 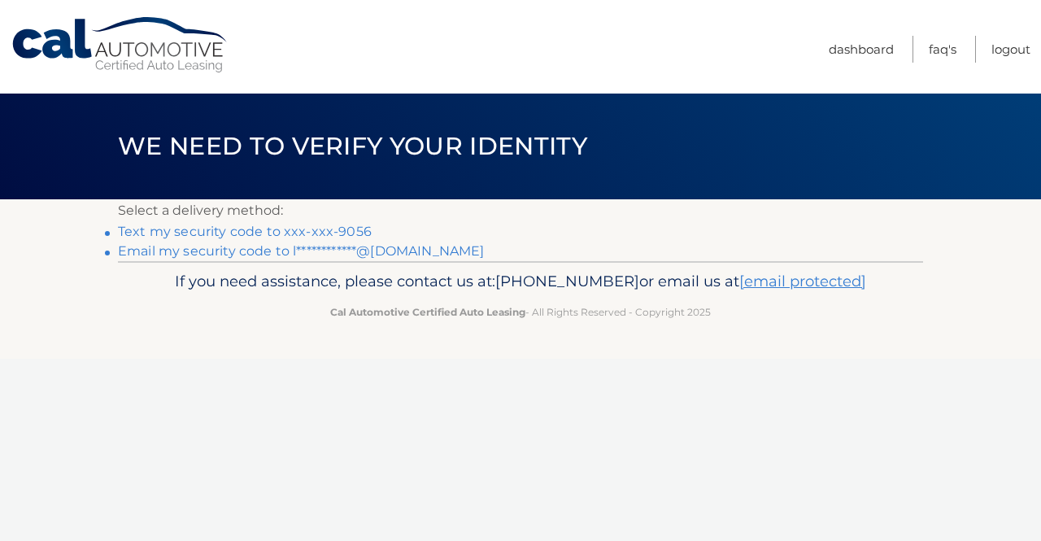 I want to click on a: Text my security code to xxx-xxx-9056, so click(x=245, y=231).